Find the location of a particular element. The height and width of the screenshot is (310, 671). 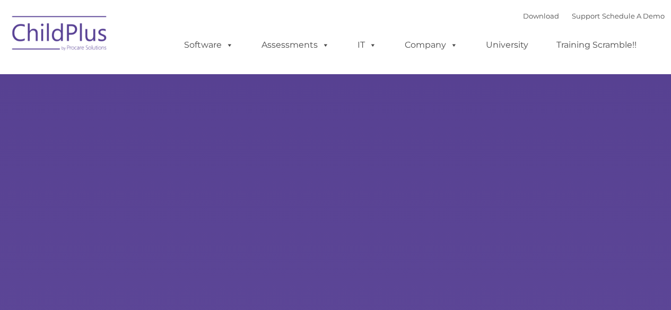

a: Schedule A Demo is located at coordinates (634, 16).